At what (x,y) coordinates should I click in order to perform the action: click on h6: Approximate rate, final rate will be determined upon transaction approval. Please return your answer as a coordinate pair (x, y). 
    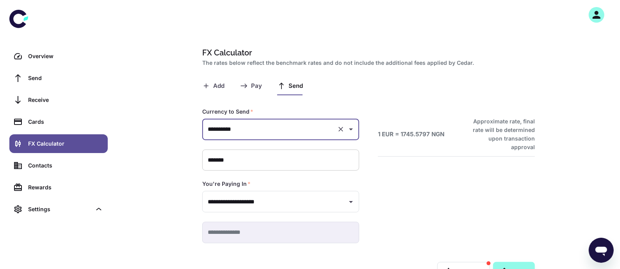
    Looking at the image, I should click on (499, 134).